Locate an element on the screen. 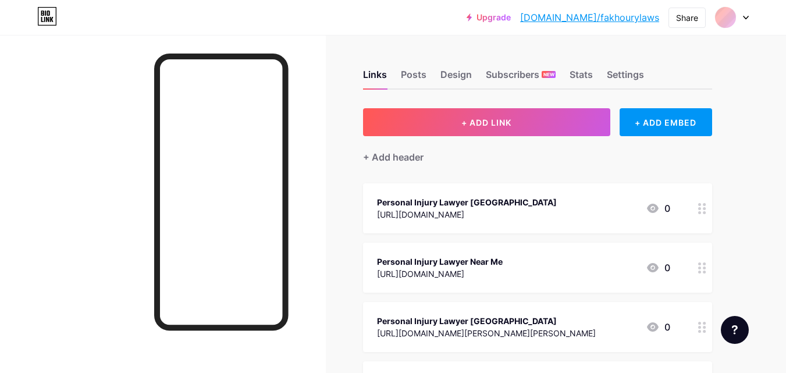 The image size is (786, 373). span: + ADD LINK is located at coordinates (487, 122).